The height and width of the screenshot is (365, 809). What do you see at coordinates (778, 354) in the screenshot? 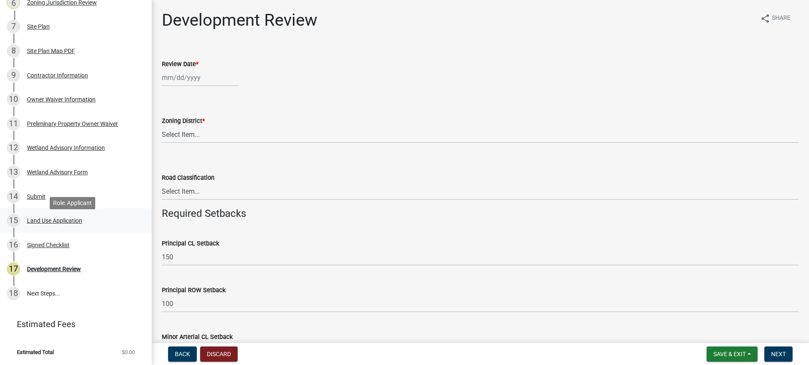
I see `button: Next` at bounding box center [778, 354].